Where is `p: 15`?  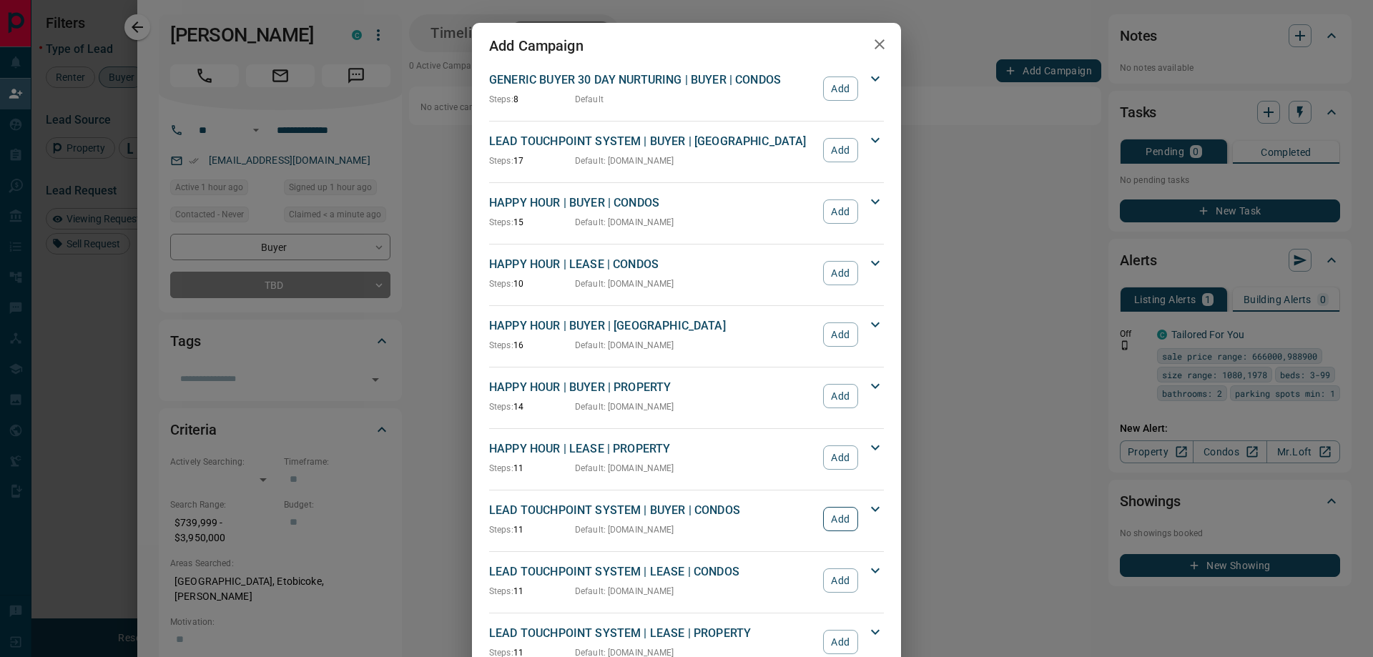
p: 15 is located at coordinates (532, 222).